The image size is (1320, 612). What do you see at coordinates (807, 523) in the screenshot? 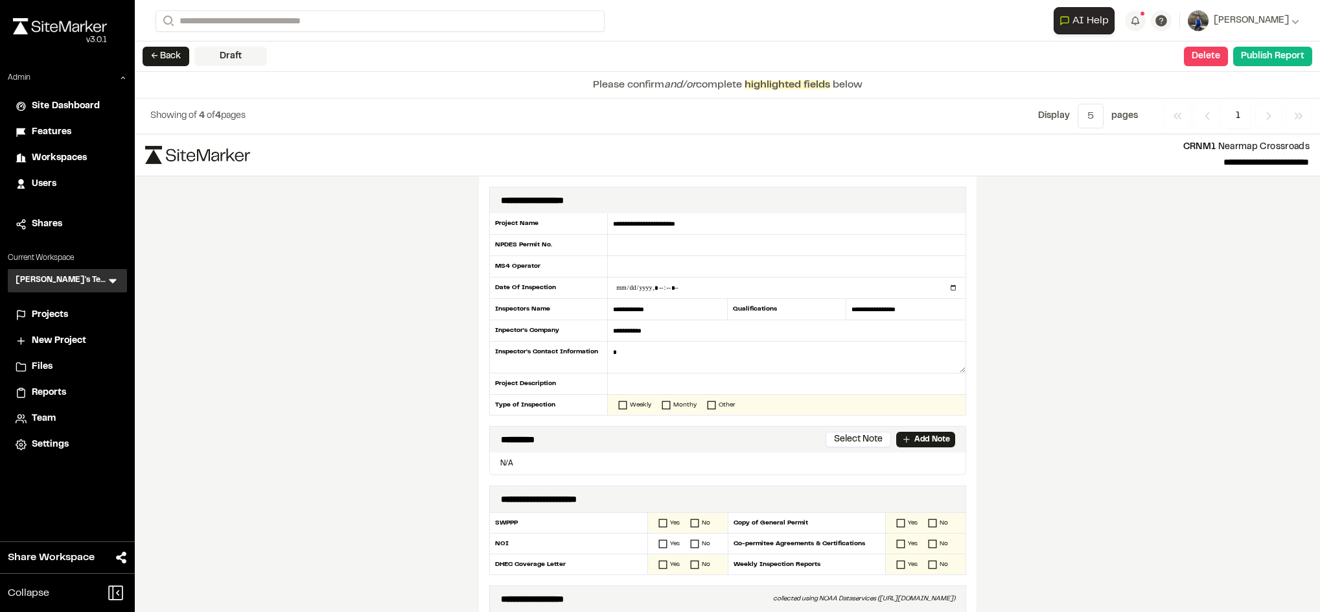
I see `div: Copy of General Permit` at bounding box center [807, 523].